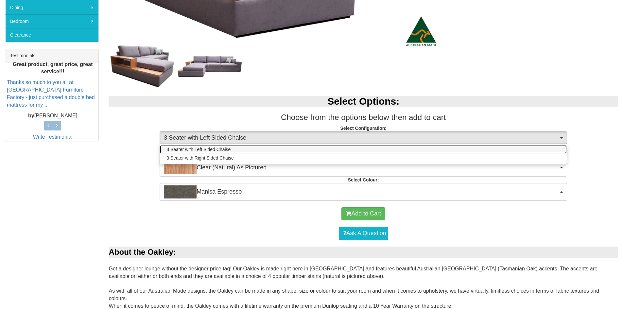 The height and width of the screenshot is (309, 623). What do you see at coordinates (363, 214) in the screenshot?
I see `button: Add to Cart` at bounding box center [363, 214].